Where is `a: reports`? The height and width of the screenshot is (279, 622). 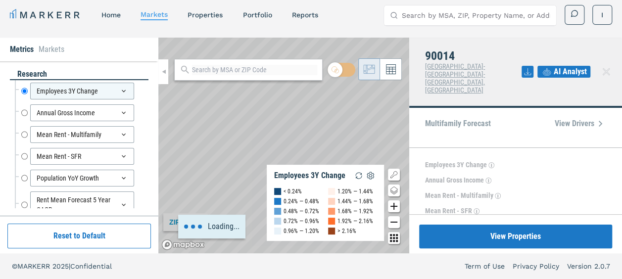 a: reports is located at coordinates (304, 15).